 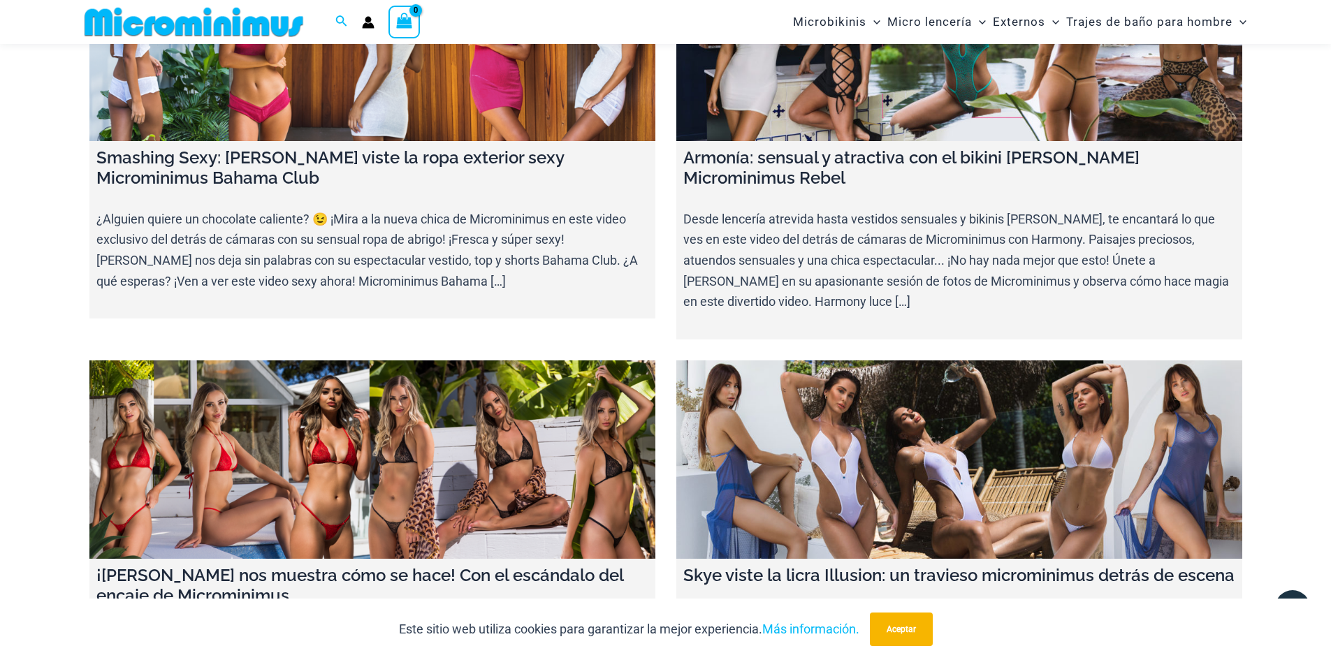 I want to click on a: ExternosAlternar menúAlternar menú, so click(x=1026, y=22).